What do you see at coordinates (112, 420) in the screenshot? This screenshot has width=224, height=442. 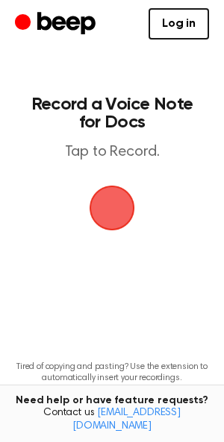 I see `span: Contact us` at bounding box center [112, 420].